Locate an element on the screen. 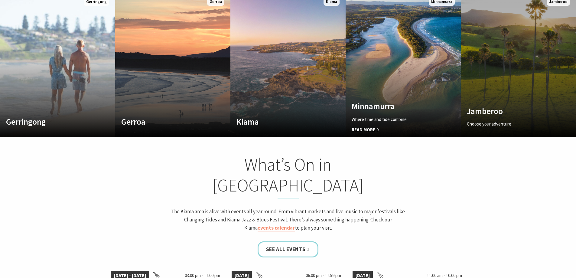  h4: Jamberoo is located at coordinates (510, 111).